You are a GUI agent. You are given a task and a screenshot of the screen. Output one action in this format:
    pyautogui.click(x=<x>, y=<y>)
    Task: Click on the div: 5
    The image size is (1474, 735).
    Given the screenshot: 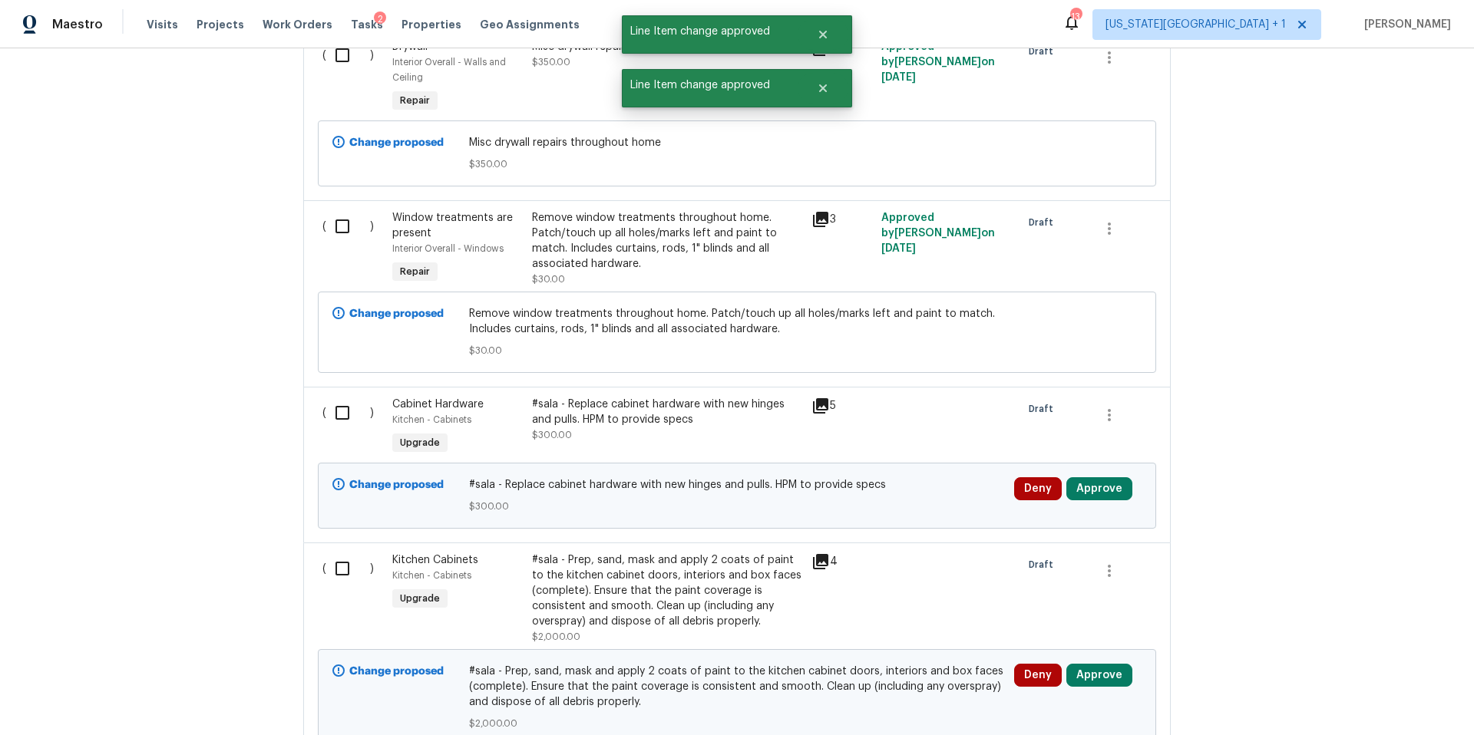 What is the action you would take?
    pyautogui.click(x=841, y=406)
    